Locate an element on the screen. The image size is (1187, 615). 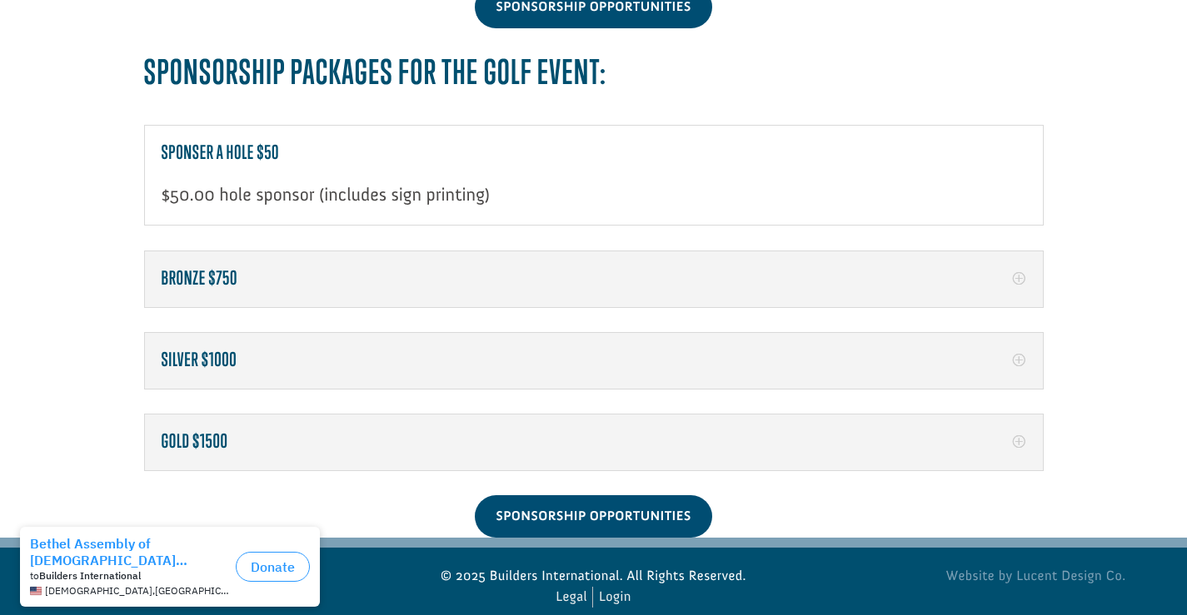
h5: Bronze $750 is located at coordinates (594, 279).